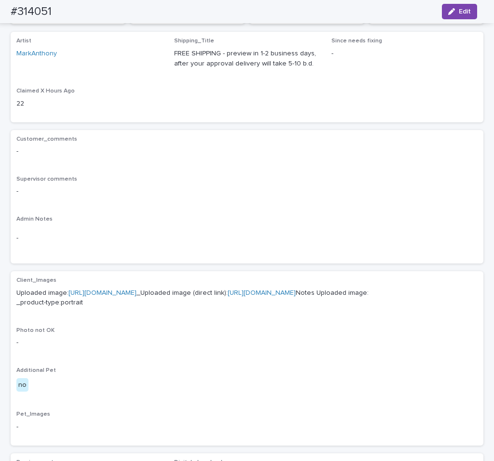  I want to click on span: Shipping_Title, so click(194, 41).